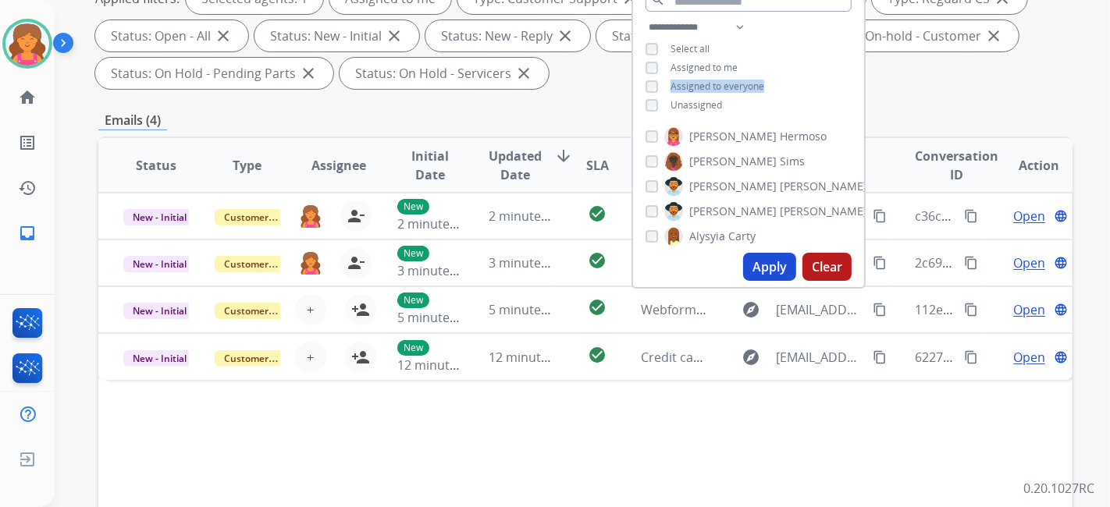  I want to click on span: Initial Date, so click(430, 165).